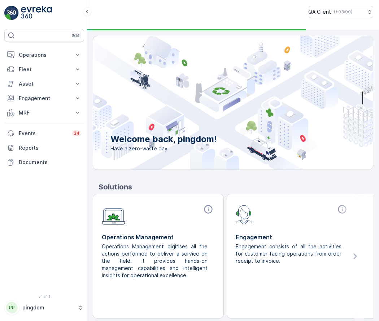 This screenshot has height=321, width=379. Describe the element at coordinates (44, 162) in the screenshot. I see `a: Documents` at that location.